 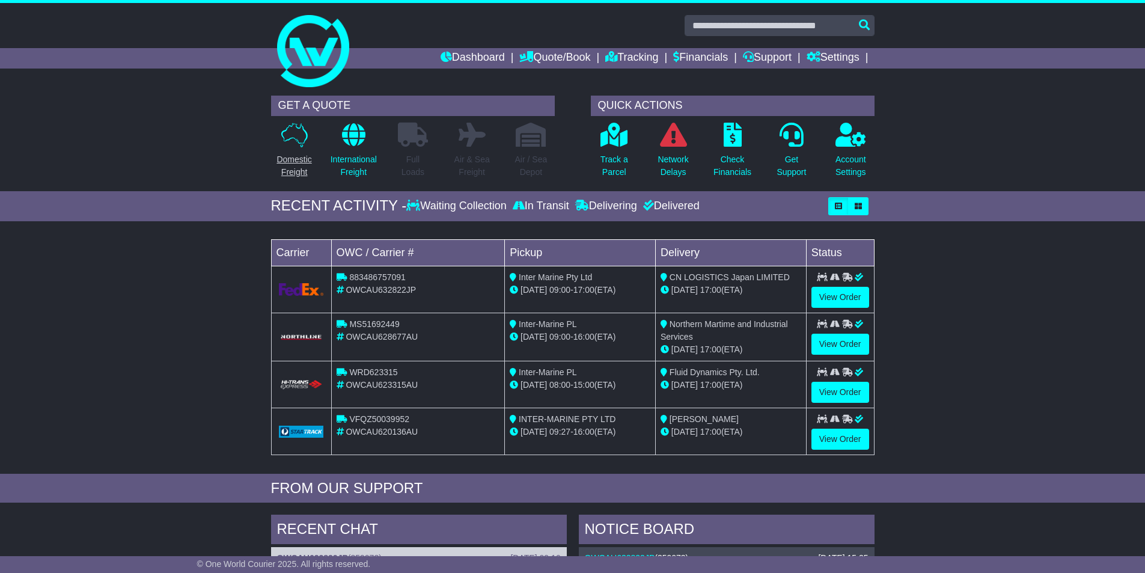 What do you see at coordinates (580, 252) in the screenshot?
I see `td: Pickup` at bounding box center [580, 252].